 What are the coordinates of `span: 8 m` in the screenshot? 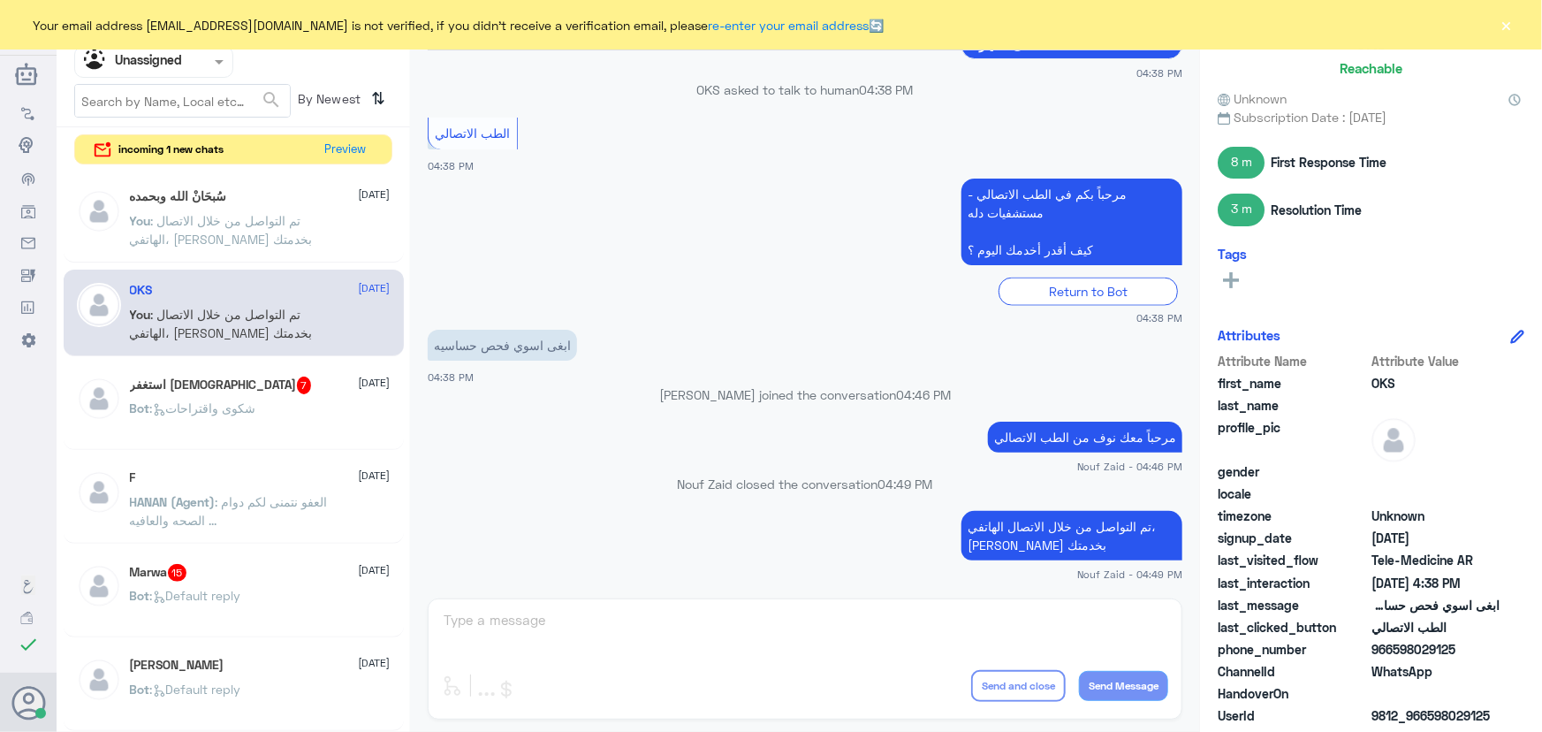 It's located at (1241, 163).